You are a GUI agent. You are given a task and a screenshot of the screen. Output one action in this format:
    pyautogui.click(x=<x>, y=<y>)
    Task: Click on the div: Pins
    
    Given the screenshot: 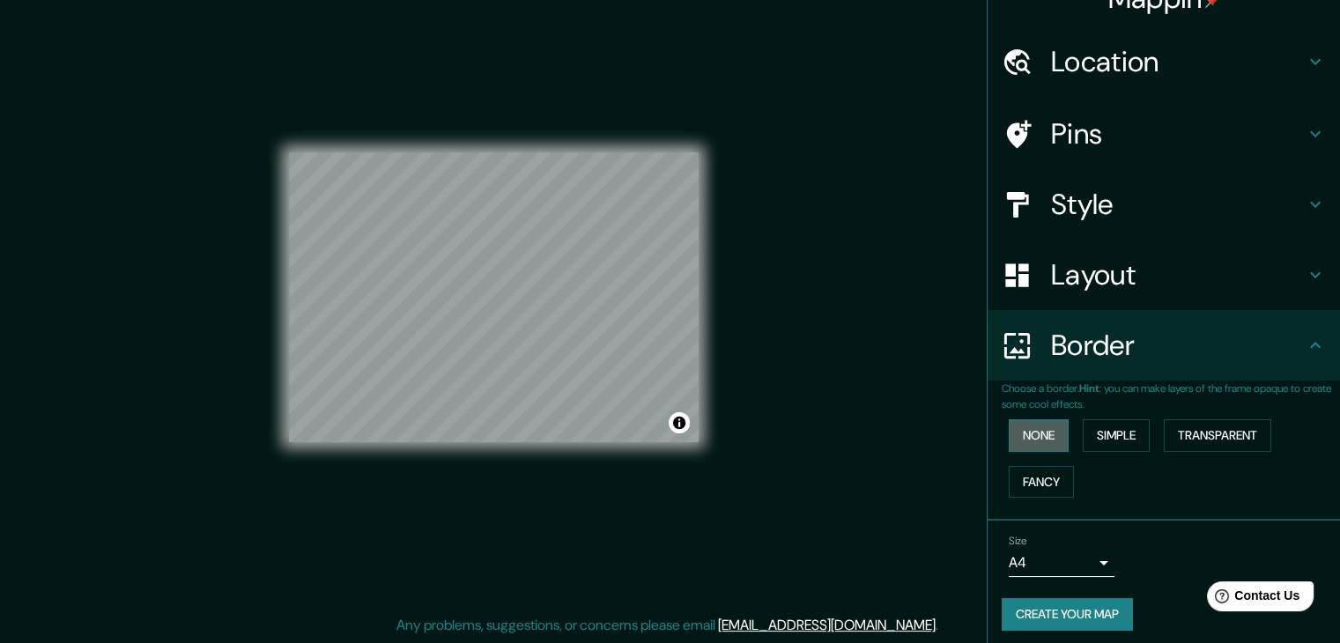 What is the action you would take?
    pyautogui.click(x=1164, y=134)
    